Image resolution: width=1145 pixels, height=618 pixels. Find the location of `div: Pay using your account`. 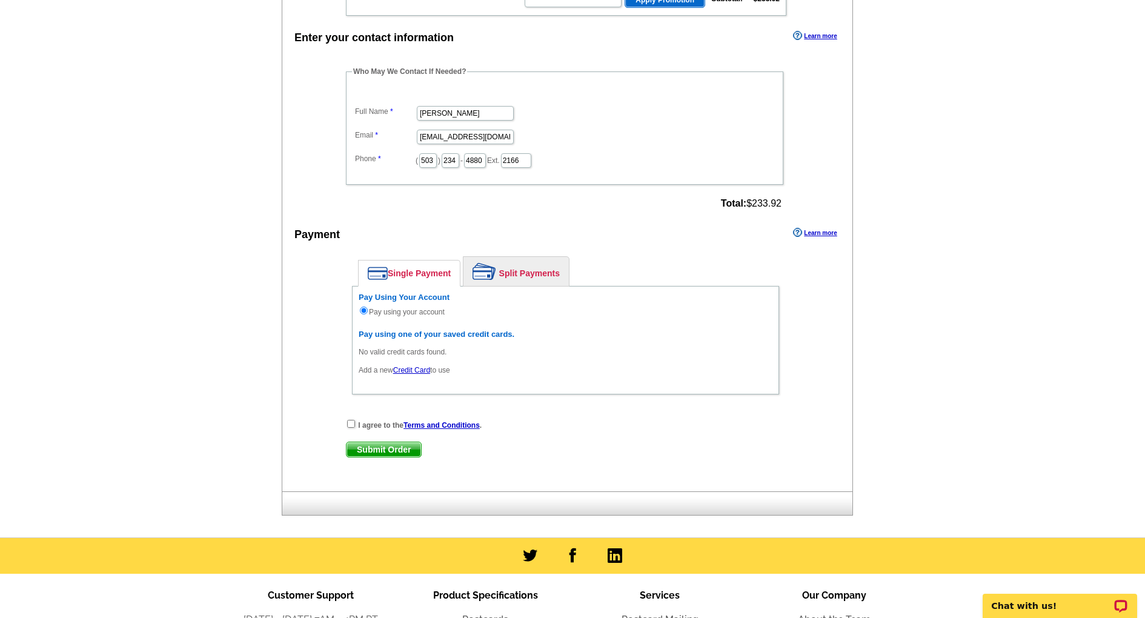

div: Pay using your account is located at coordinates (565, 305).